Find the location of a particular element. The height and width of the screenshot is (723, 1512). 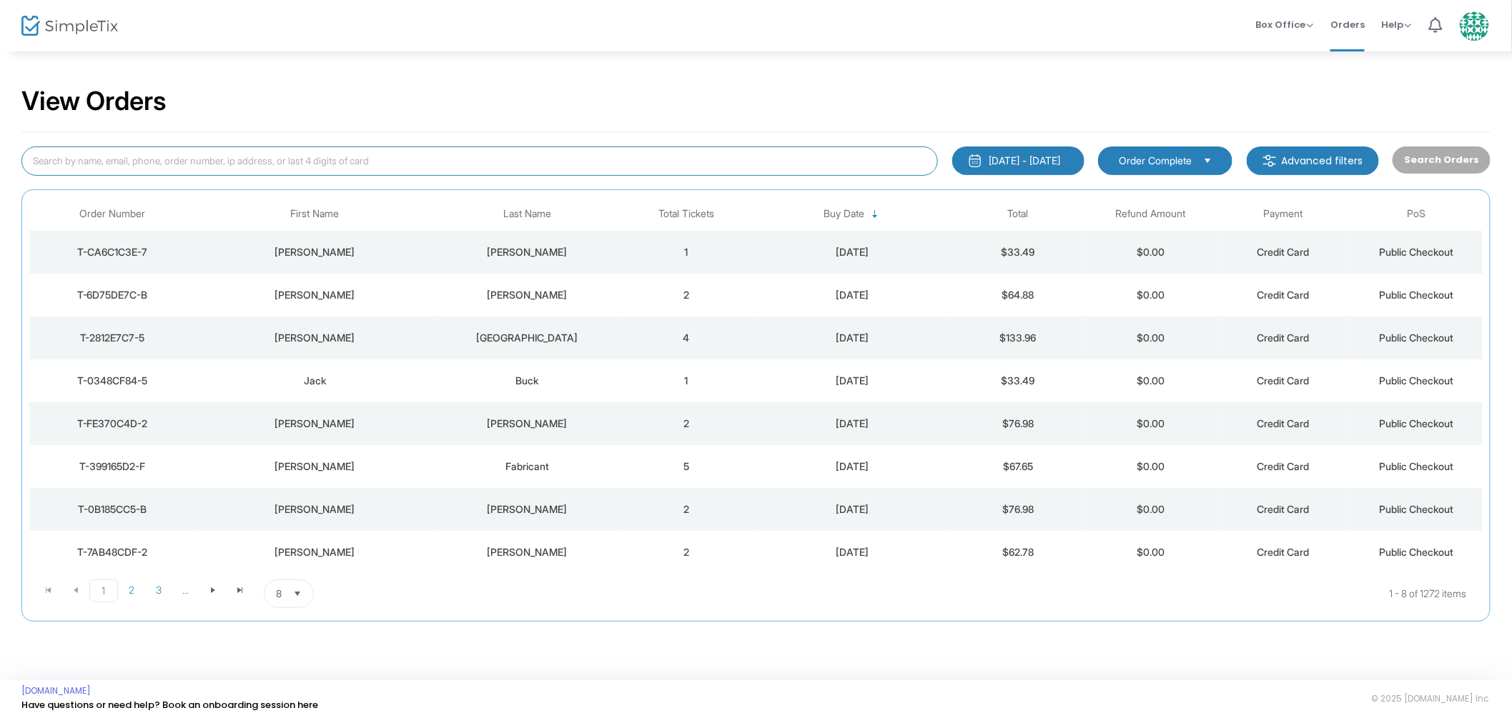

div: T-7AB48CDF-2 is located at coordinates (112, 553).